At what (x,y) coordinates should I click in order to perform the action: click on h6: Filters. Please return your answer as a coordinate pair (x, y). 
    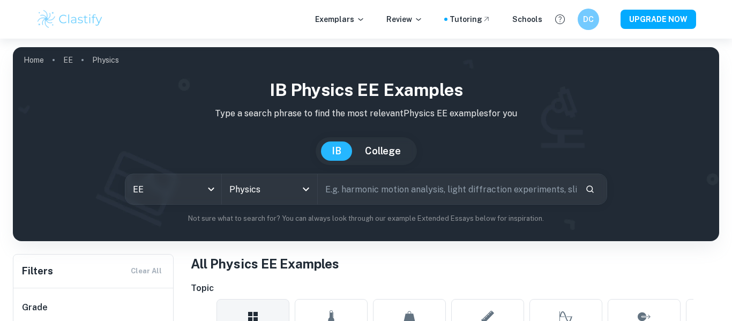
    Looking at the image, I should click on (38, 271).